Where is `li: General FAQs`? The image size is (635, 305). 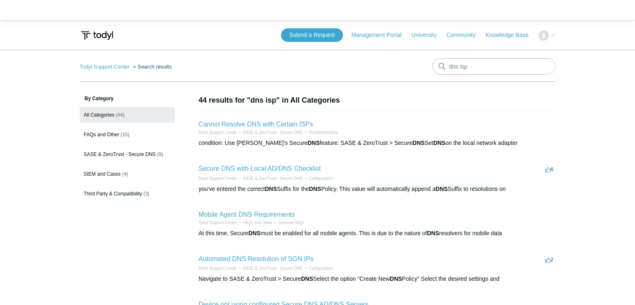 li: General FAQs is located at coordinates (288, 222).